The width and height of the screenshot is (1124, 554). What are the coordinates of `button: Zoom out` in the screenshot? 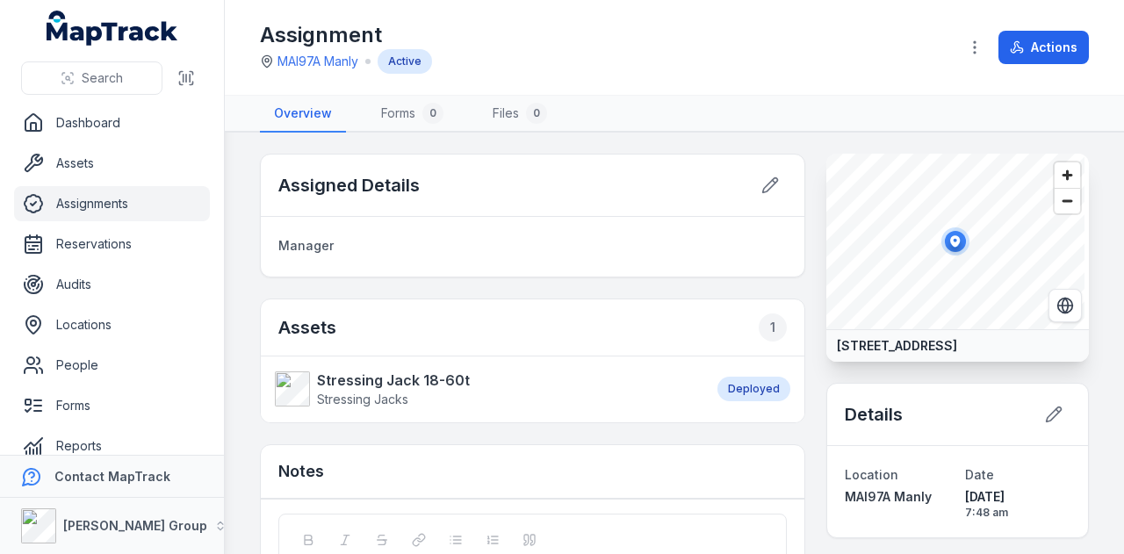 It's located at (1067, 200).